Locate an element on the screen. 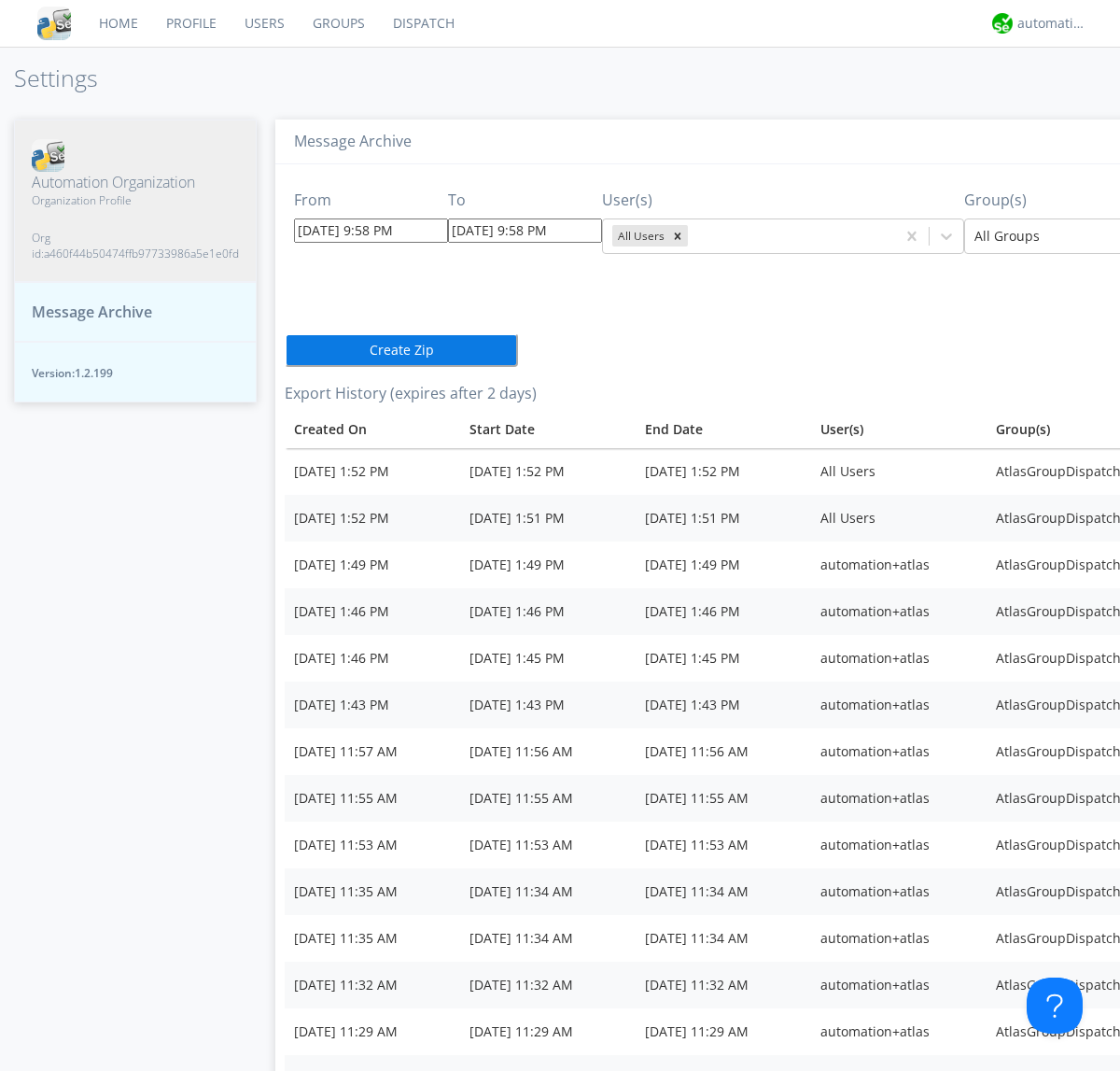 This screenshot has height=1071, width=1120. span: Automation Organization is located at coordinates (136, 182).